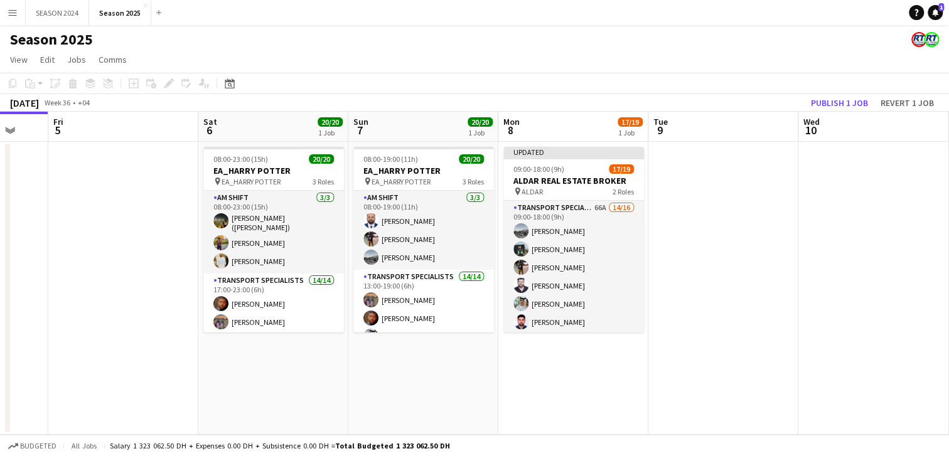 The height and width of the screenshot is (456, 949). Describe the element at coordinates (839, 103) in the screenshot. I see `button: Publish 1 job` at that location.